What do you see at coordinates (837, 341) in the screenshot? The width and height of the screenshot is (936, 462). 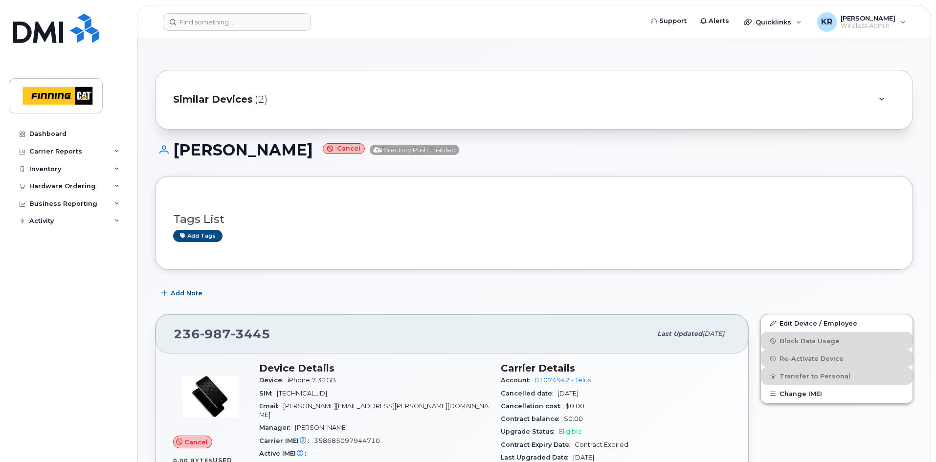 I see `button: Block Data Usage` at bounding box center [837, 341].